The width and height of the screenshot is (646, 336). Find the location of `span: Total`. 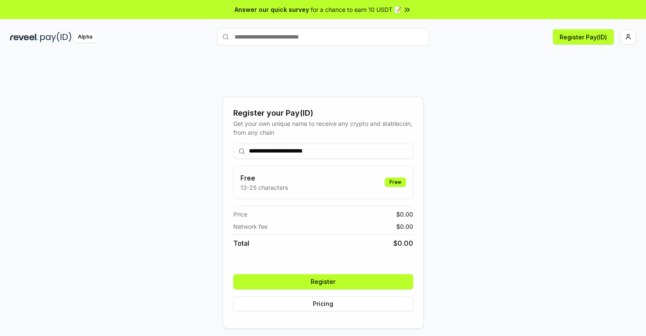

span: Total is located at coordinates (241, 243).